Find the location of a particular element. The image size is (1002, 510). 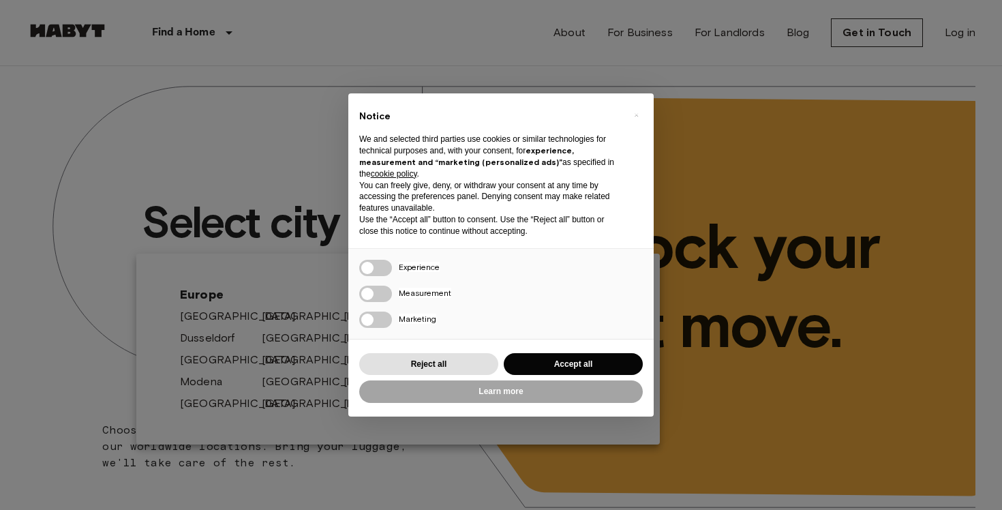

p: We and selected third parties use cookies or similar technologies for technical purposes and, wit... is located at coordinates (490, 156).